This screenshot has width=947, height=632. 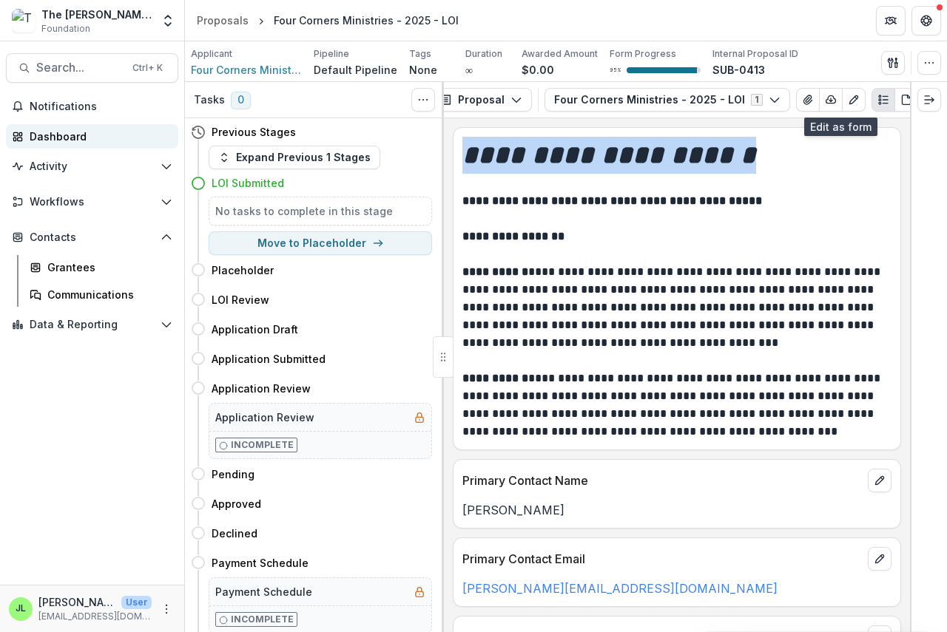 I want to click on p: Duration, so click(x=484, y=54).